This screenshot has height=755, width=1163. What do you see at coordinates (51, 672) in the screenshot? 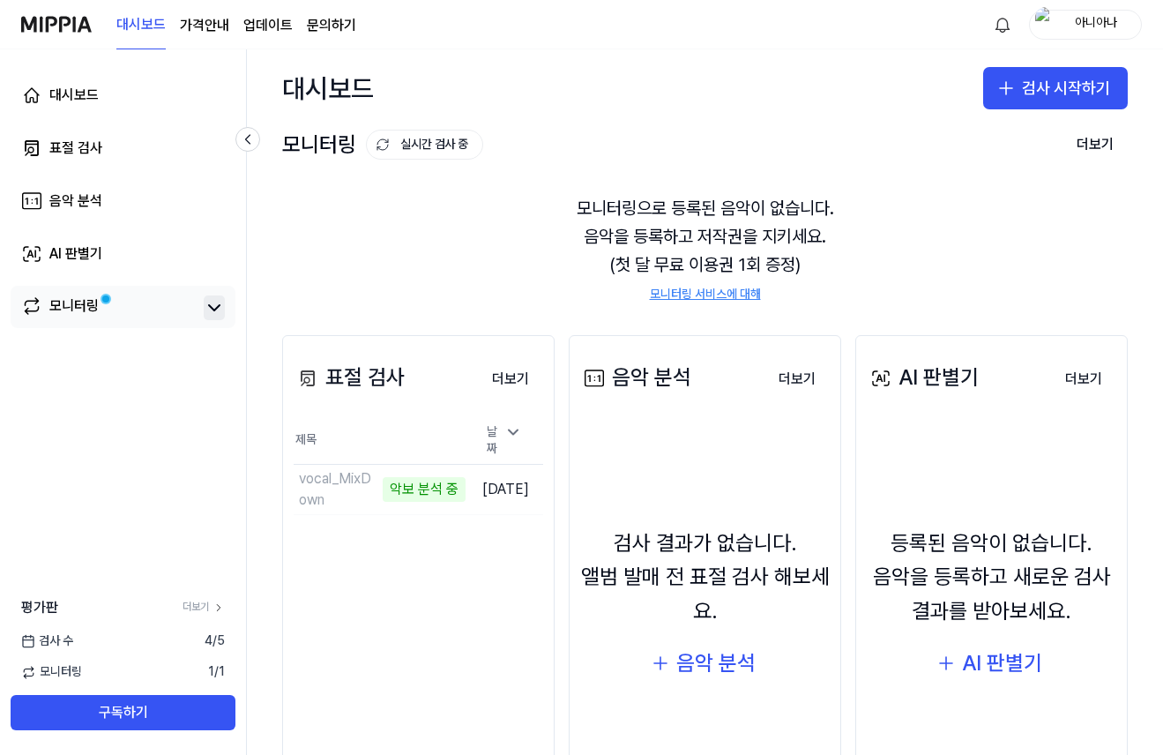
I see `span: 모니터링` at bounding box center [51, 672].